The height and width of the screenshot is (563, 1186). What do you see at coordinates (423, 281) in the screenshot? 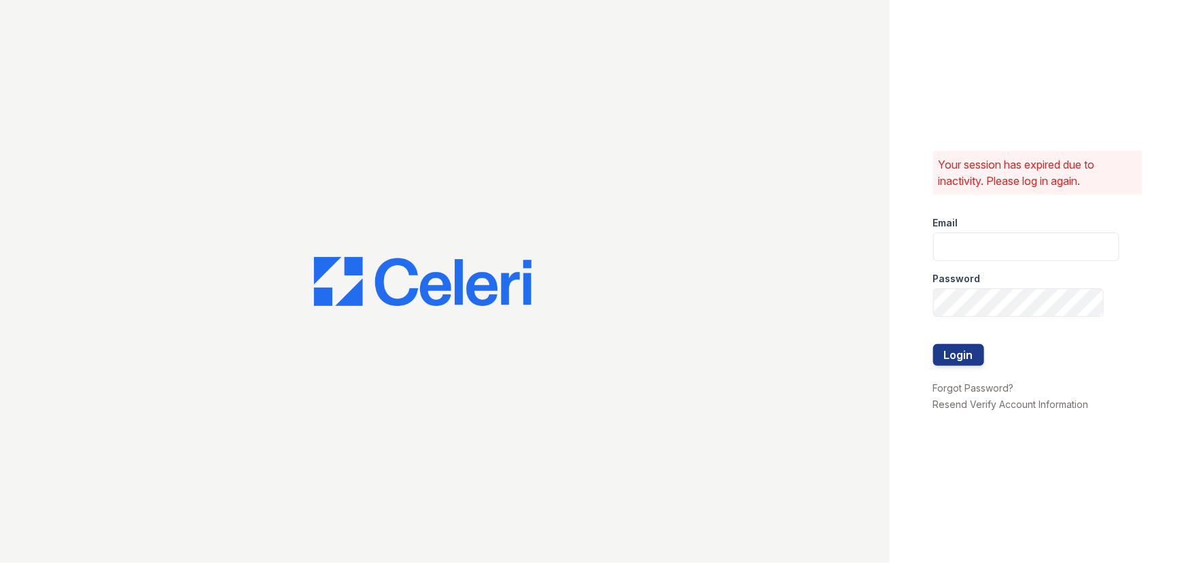
I see `img: CE_Logo_Blue-a8612792a0a2168367f1c8372b55b34899dd931a85d93a1a3d3e32e68fde9ad4.png` at bounding box center [423, 281].